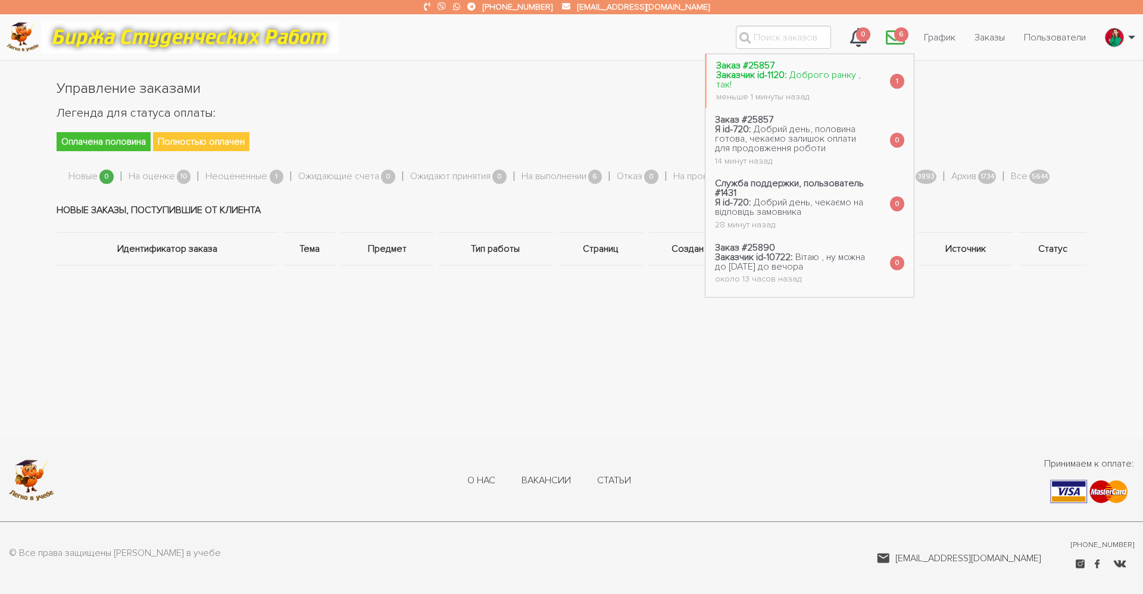 This screenshot has height=594, width=1143. What do you see at coordinates (601, 249) in the screenshot?
I see `th: Страниц` at bounding box center [601, 249].